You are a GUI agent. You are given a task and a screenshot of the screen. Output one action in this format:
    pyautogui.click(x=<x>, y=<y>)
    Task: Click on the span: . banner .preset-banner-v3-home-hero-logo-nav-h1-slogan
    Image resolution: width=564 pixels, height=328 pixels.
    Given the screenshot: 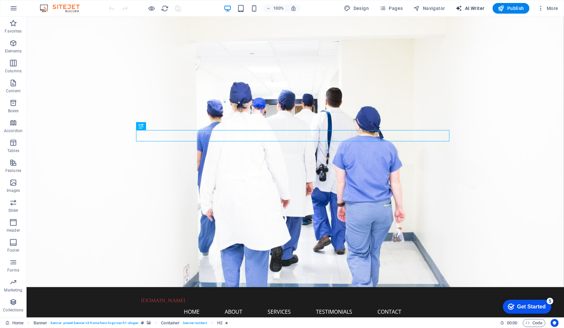 What is the action you would take?
    pyautogui.click(x=94, y=323)
    